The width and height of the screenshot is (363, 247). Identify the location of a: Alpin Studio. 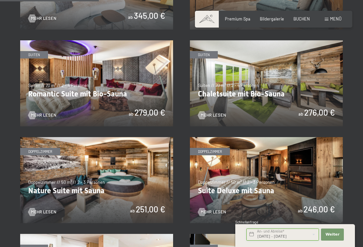
(266, 235).